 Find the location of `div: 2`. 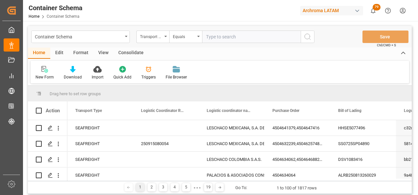

div: 2 is located at coordinates (151, 187).